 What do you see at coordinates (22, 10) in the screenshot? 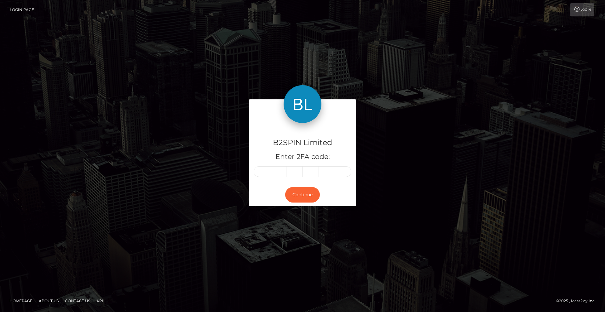
I see `a: Login Page` at bounding box center [22, 10].